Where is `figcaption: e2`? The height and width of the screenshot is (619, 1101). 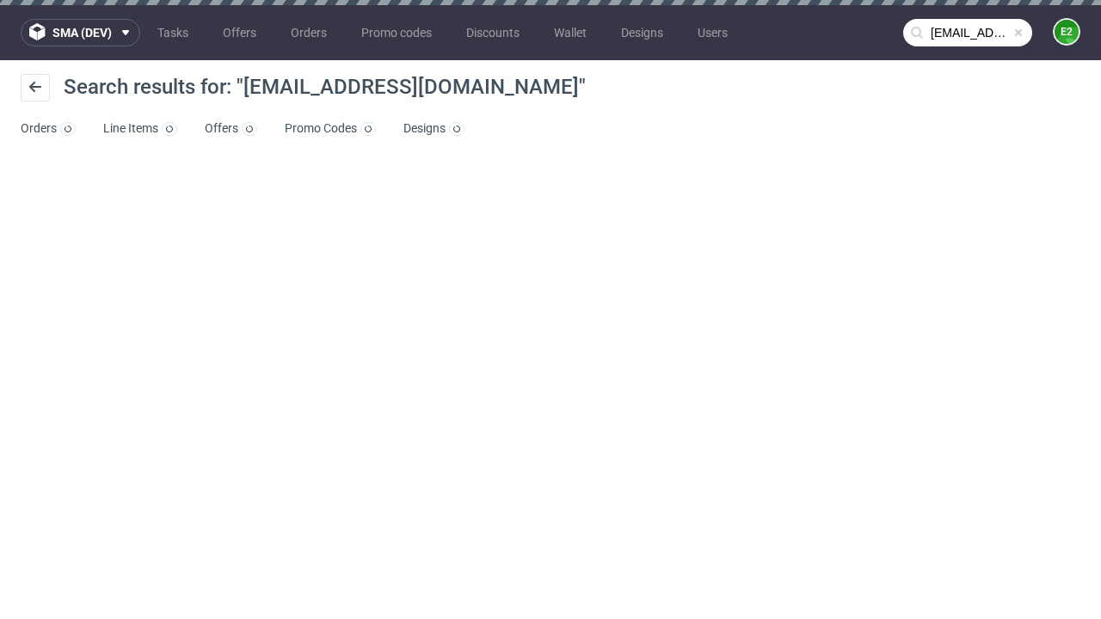 figcaption: e2 is located at coordinates (1066, 32).